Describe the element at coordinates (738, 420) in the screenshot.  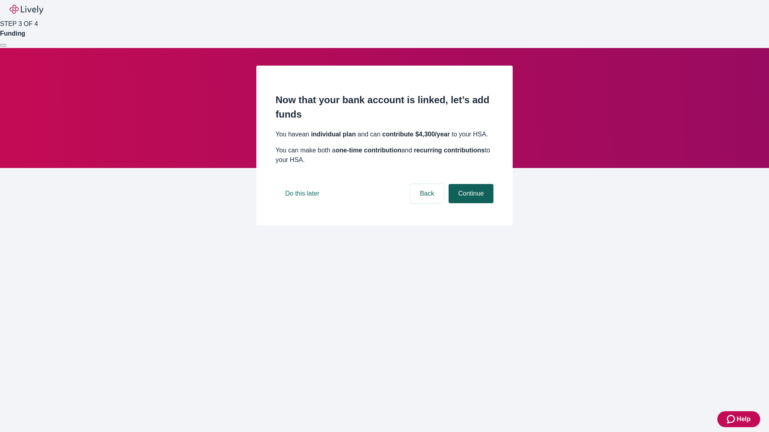
I see `button: Zendesk support iconHelp` at that location.